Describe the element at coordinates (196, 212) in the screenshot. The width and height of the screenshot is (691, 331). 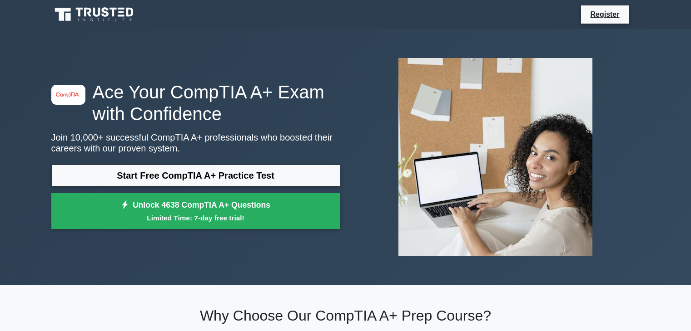
I see `a: Unlock 4638 CompTIA A+ QuestionsLimited Time: 7-day free trial!` at that location.